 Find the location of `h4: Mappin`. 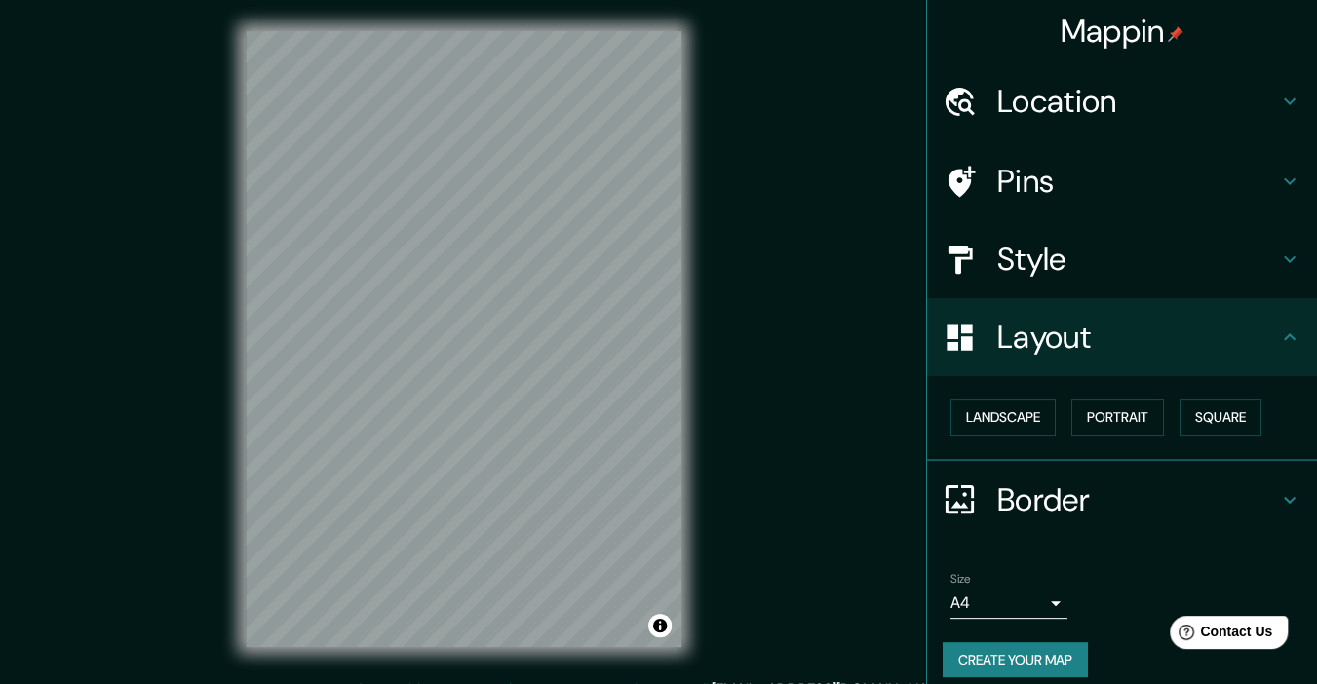

h4: Mappin is located at coordinates (1122, 31).